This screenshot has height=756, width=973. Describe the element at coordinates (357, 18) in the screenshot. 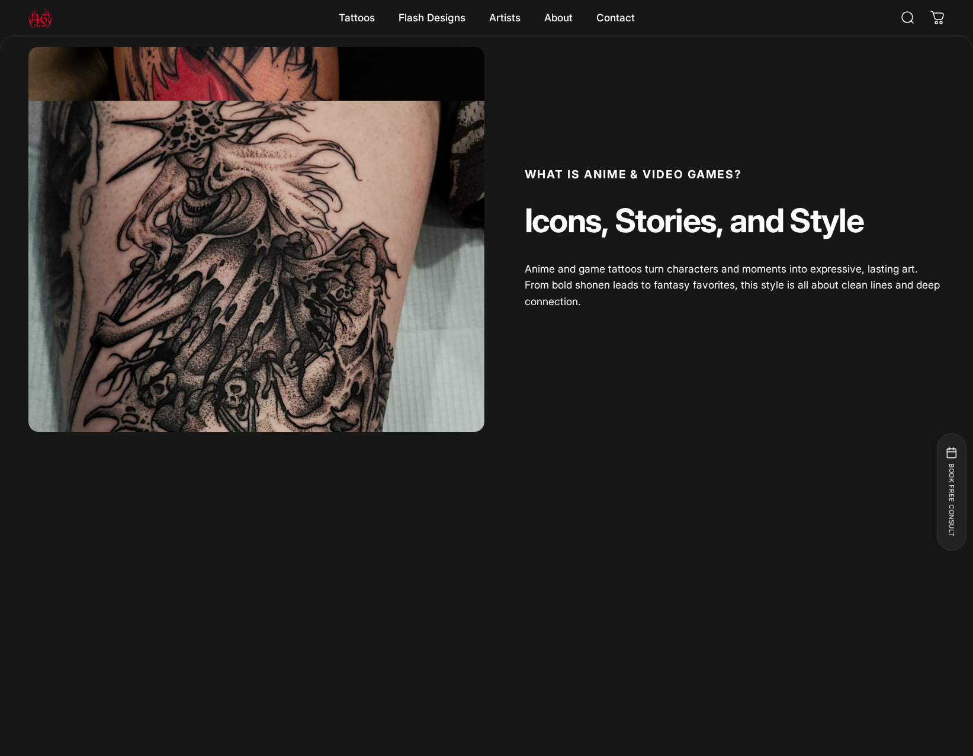

I see `summary: Tattoos` at that location.